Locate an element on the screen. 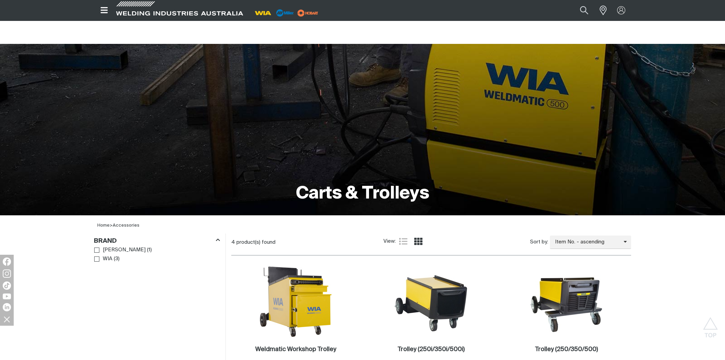 This screenshot has height=360, width=725. img: Trolley (250i/350i/500i) is located at coordinates (431, 301).